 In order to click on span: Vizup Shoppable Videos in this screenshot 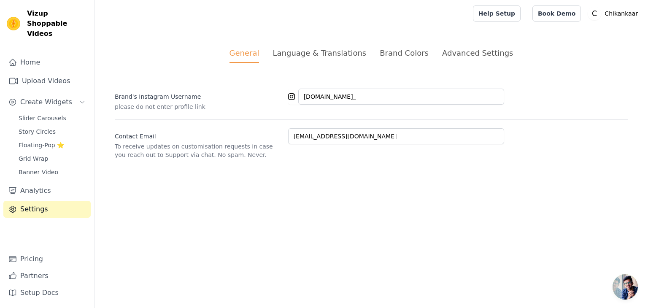, I will do `click(57, 24)`.